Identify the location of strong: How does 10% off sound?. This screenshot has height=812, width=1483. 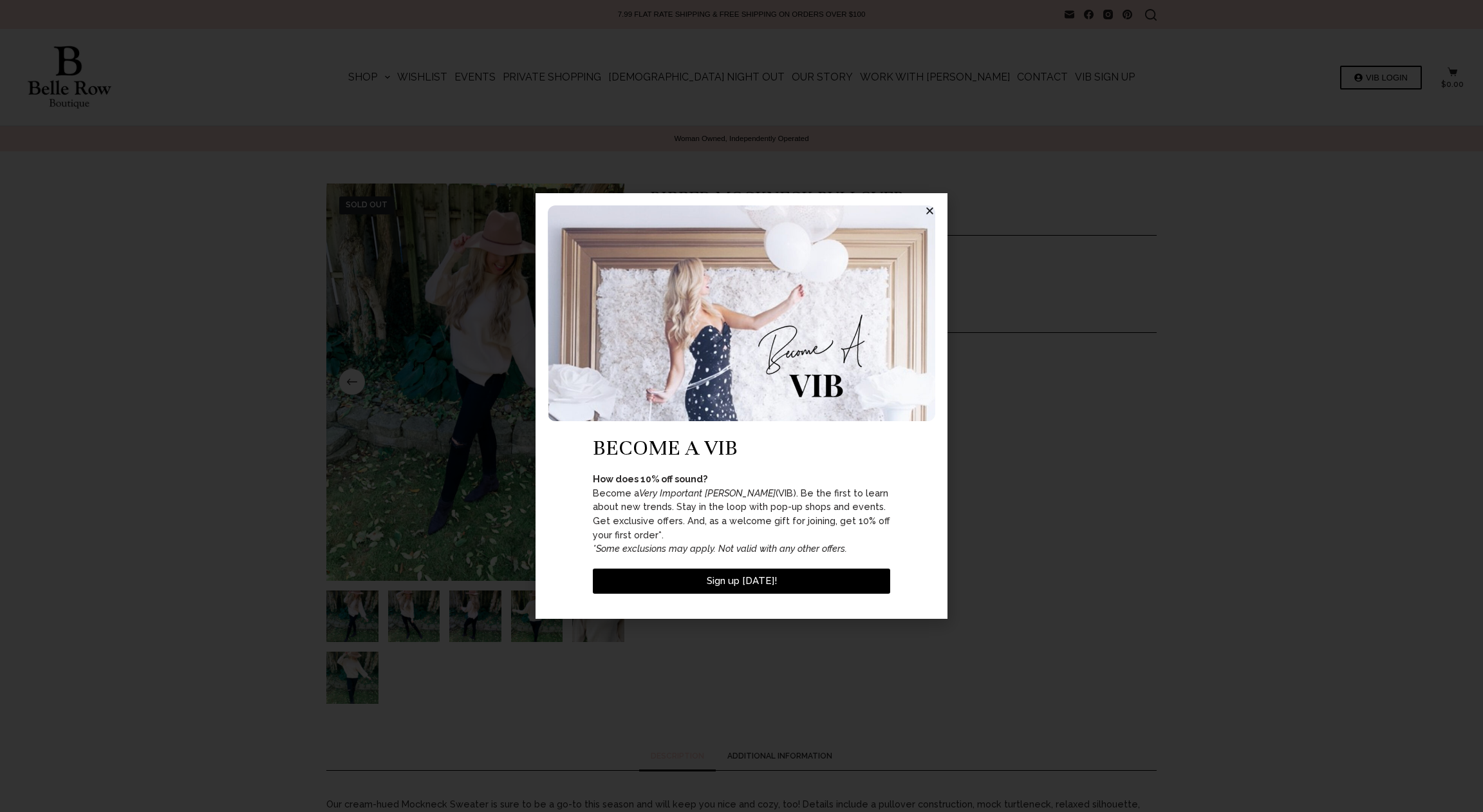
(650, 478).